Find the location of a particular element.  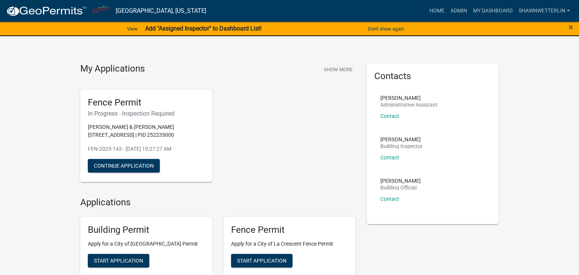

h5: Contacts is located at coordinates (432, 76).